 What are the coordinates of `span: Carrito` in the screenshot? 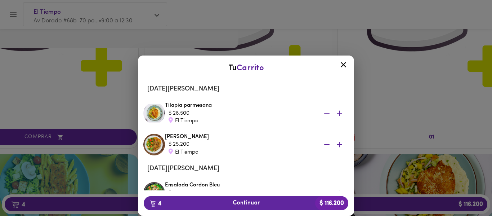 It's located at (250, 68).